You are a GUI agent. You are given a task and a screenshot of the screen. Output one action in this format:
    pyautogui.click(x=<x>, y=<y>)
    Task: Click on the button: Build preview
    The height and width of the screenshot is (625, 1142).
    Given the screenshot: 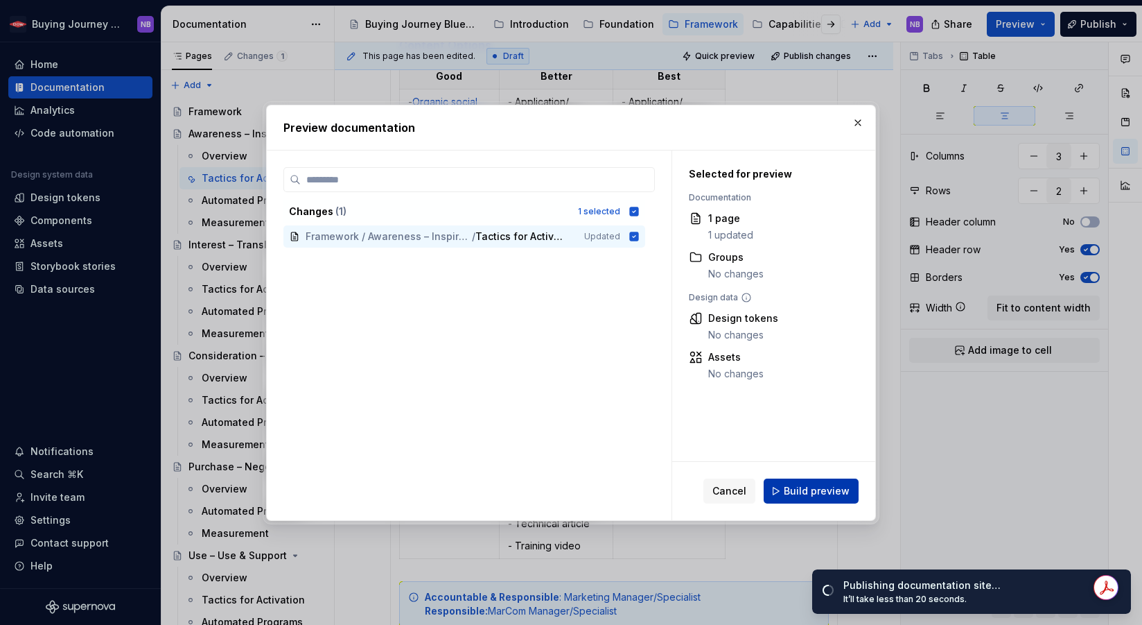 What is the action you would take?
    pyautogui.click(x=811, y=491)
    